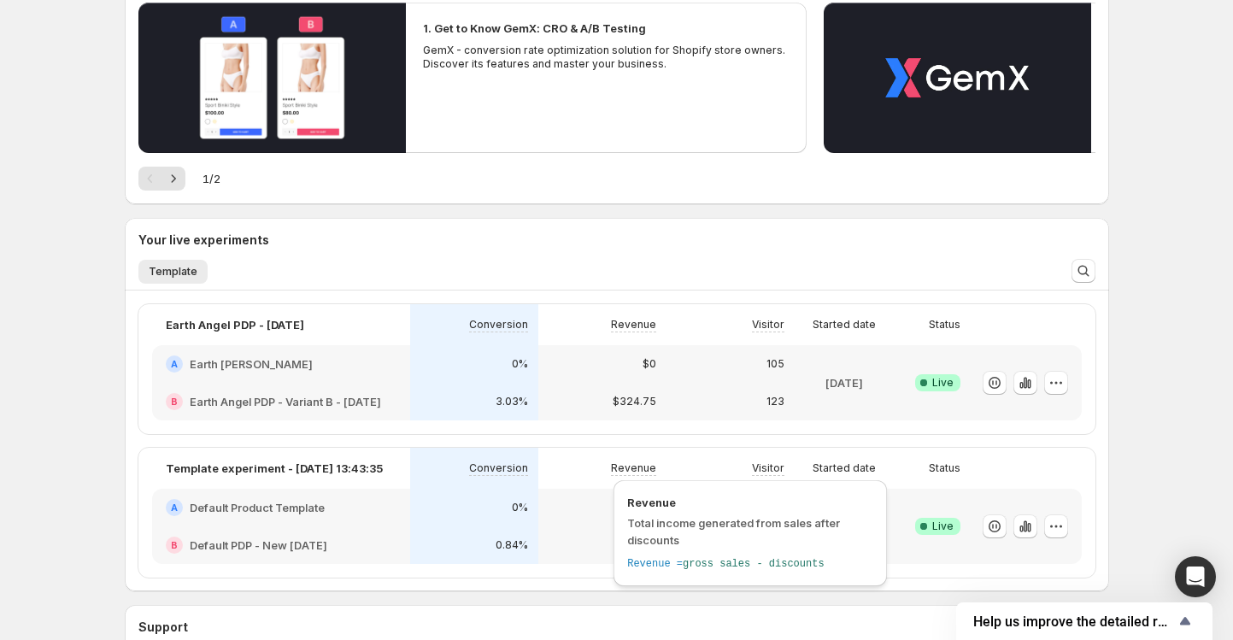 The image size is (1233, 640). Describe the element at coordinates (733, 532) in the screenshot. I see `span: Total income generated from sales after discounts` at that location.